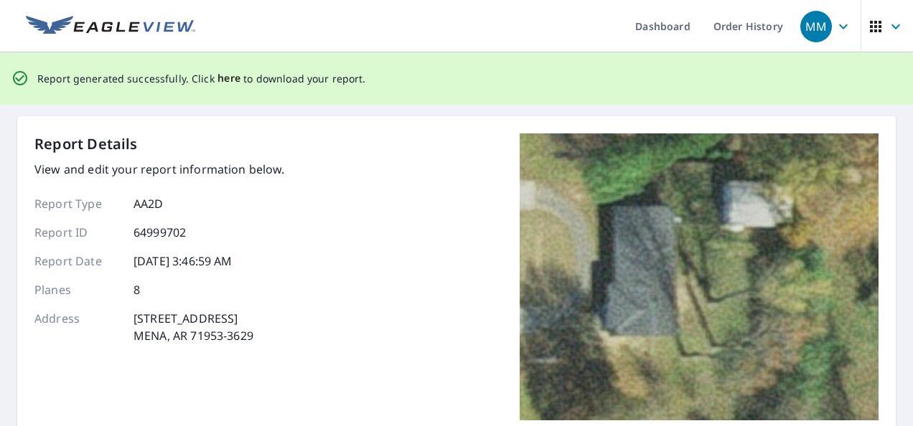 Image resolution: width=913 pixels, height=426 pixels. I want to click on p: Report Type, so click(77, 204).